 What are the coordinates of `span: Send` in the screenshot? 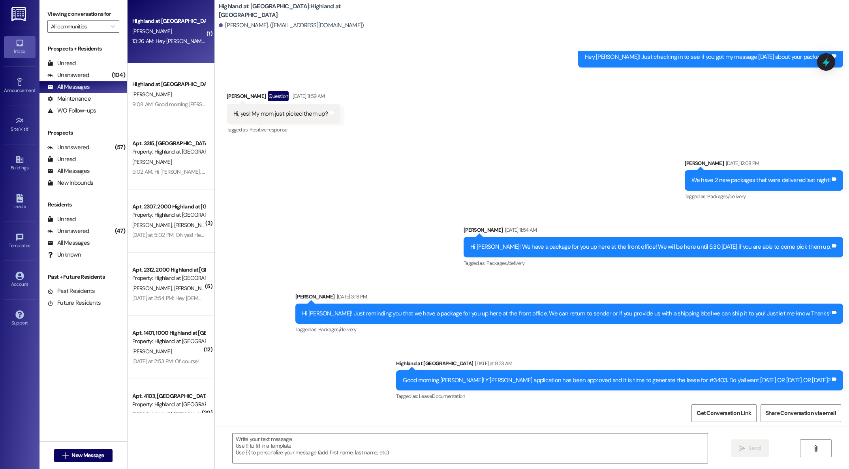 It's located at (754, 448).